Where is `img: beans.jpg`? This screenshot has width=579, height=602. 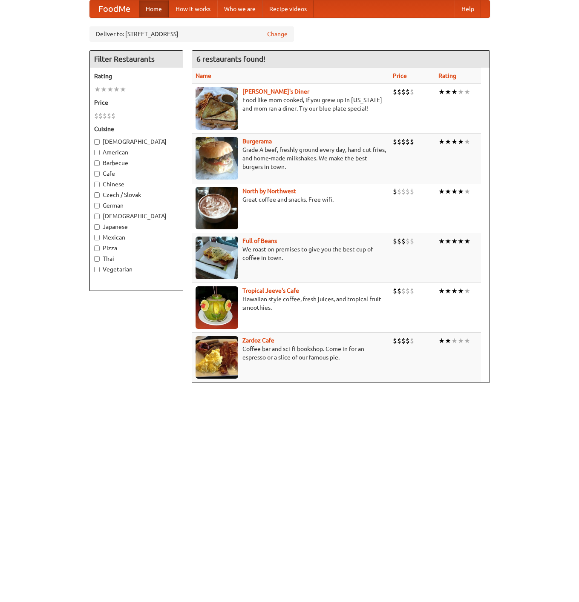
img: beans.jpg is located at coordinates (217, 258).